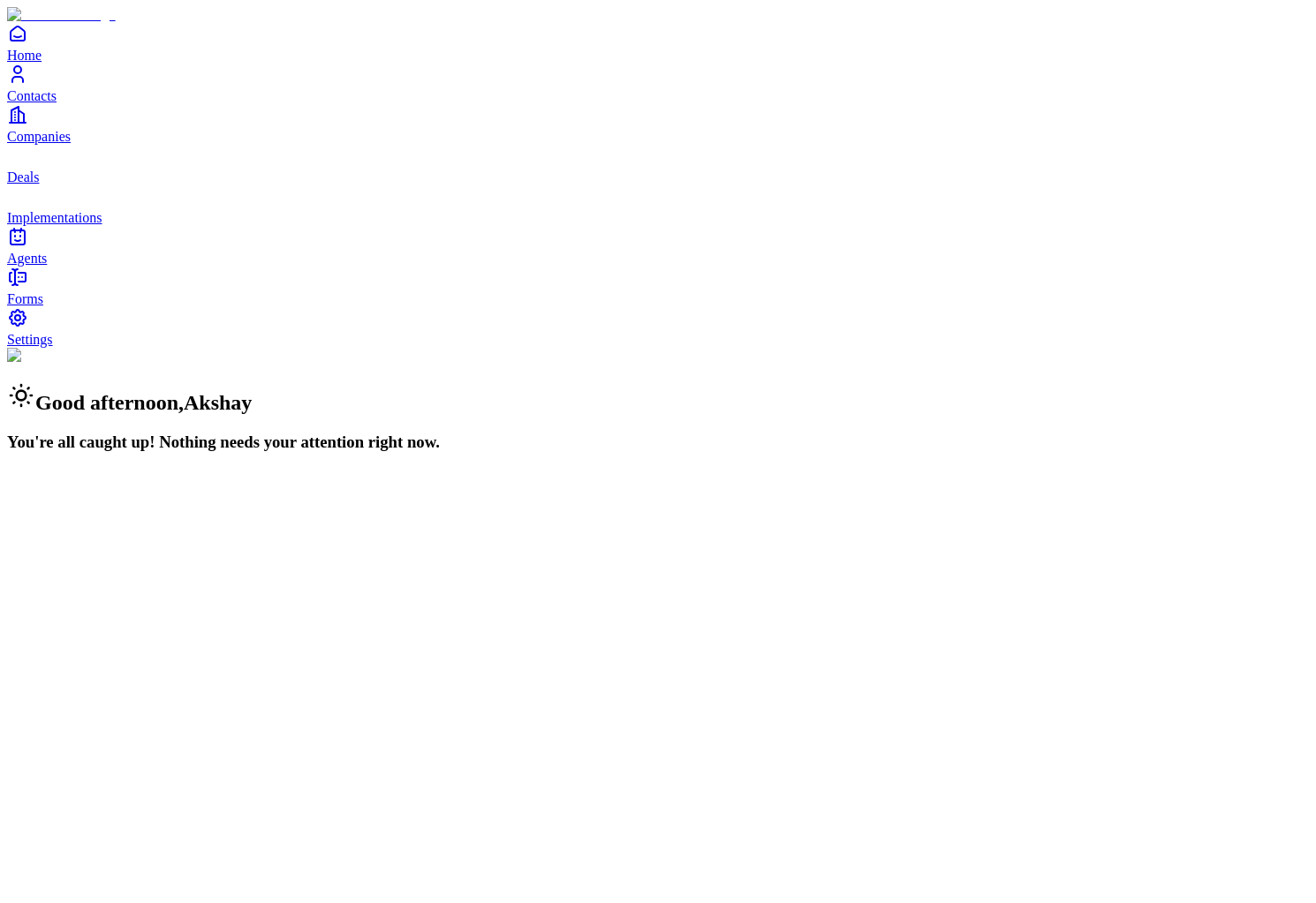  What do you see at coordinates (39, 136) in the screenshot?
I see `span: Companies` at bounding box center [39, 136].